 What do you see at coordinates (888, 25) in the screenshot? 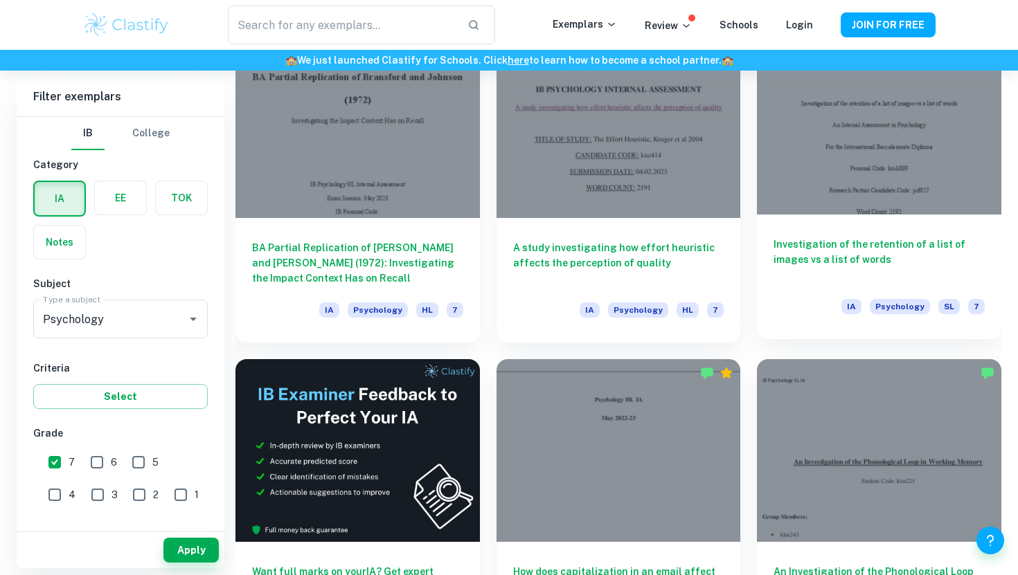
I see `button: JOIN FOR FREE` at bounding box center [888, 25].